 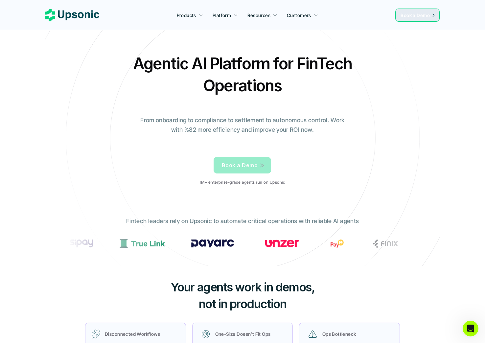 I want to click on p: Ops Bottleneck, so click(x=356, y=334).